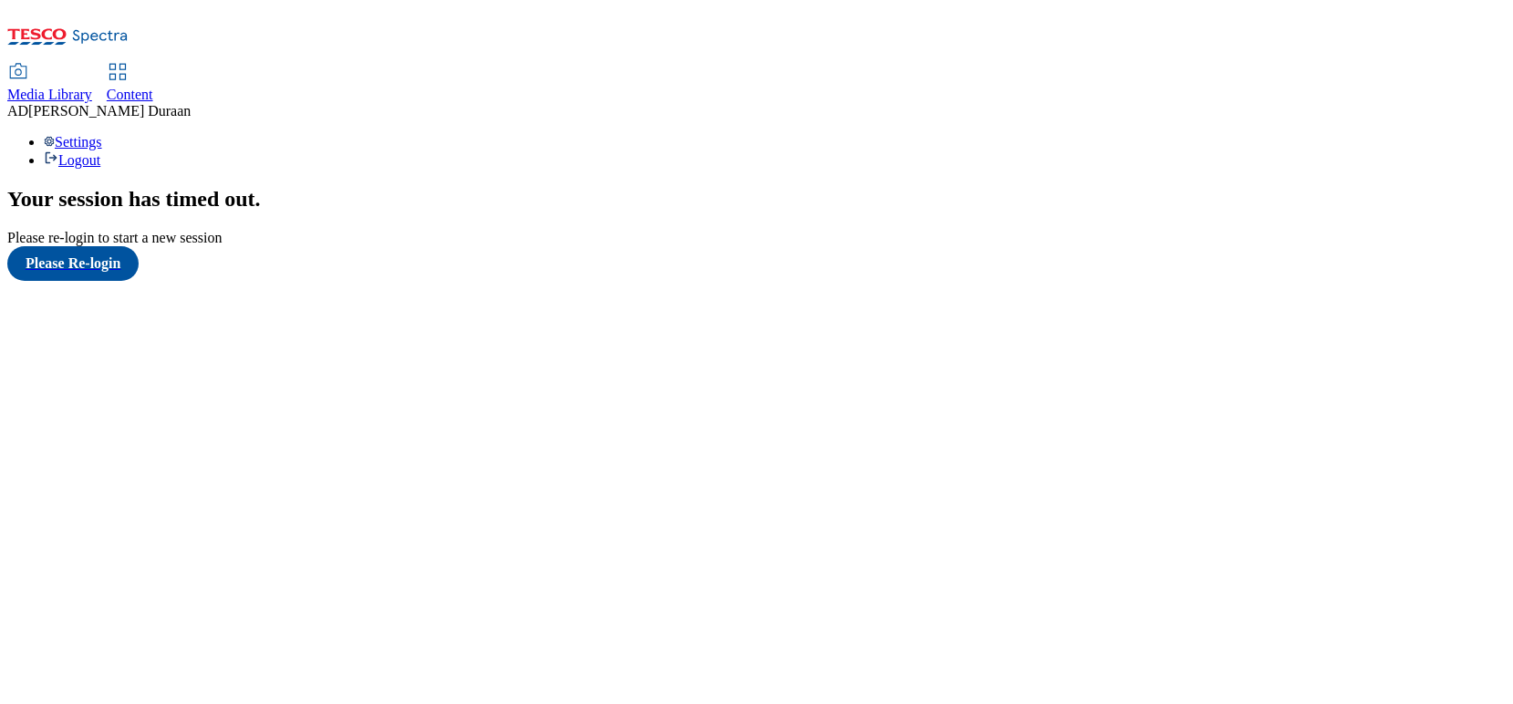  What do you see at coordinates (130, 84) in the screenshot?
I see `a: Content` at bounding box center [130, 84].